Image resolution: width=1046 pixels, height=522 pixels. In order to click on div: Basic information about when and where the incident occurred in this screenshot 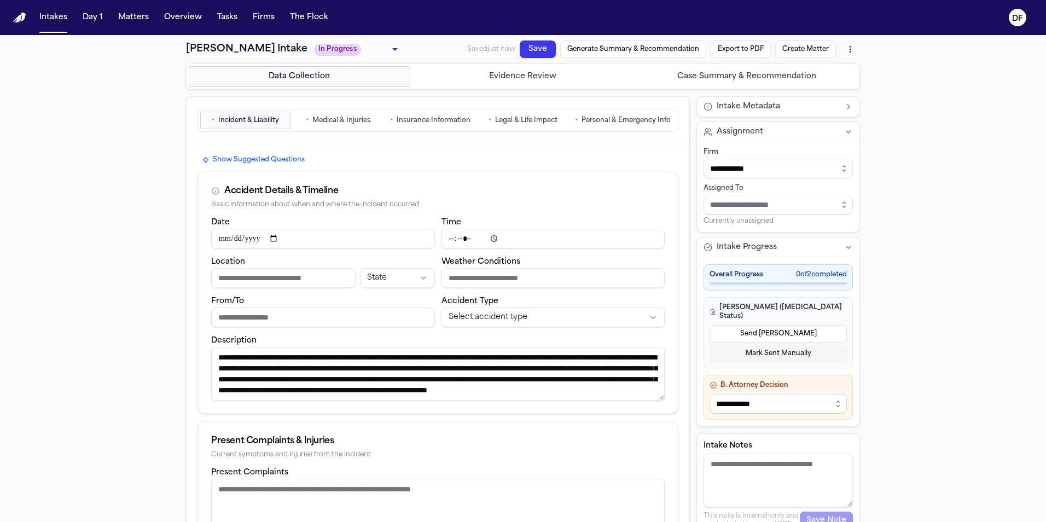, I will do `click(437, 205)`.